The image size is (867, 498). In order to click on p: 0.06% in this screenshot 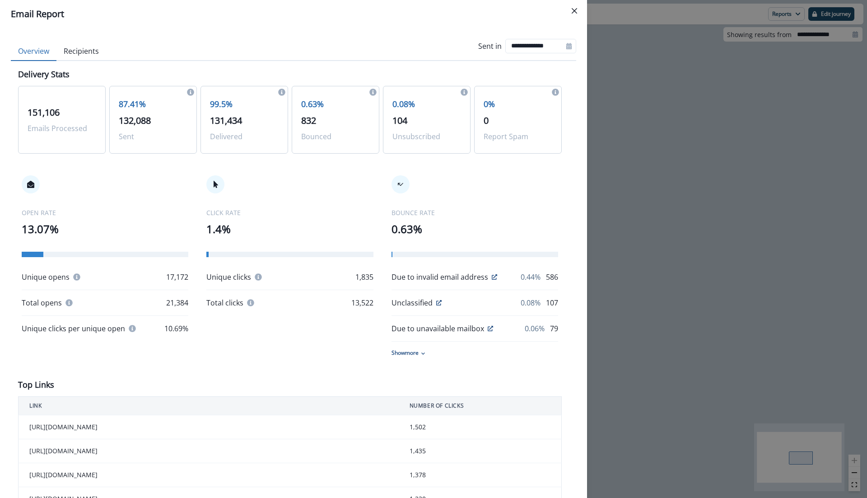, I will do `click(535, 328)`.